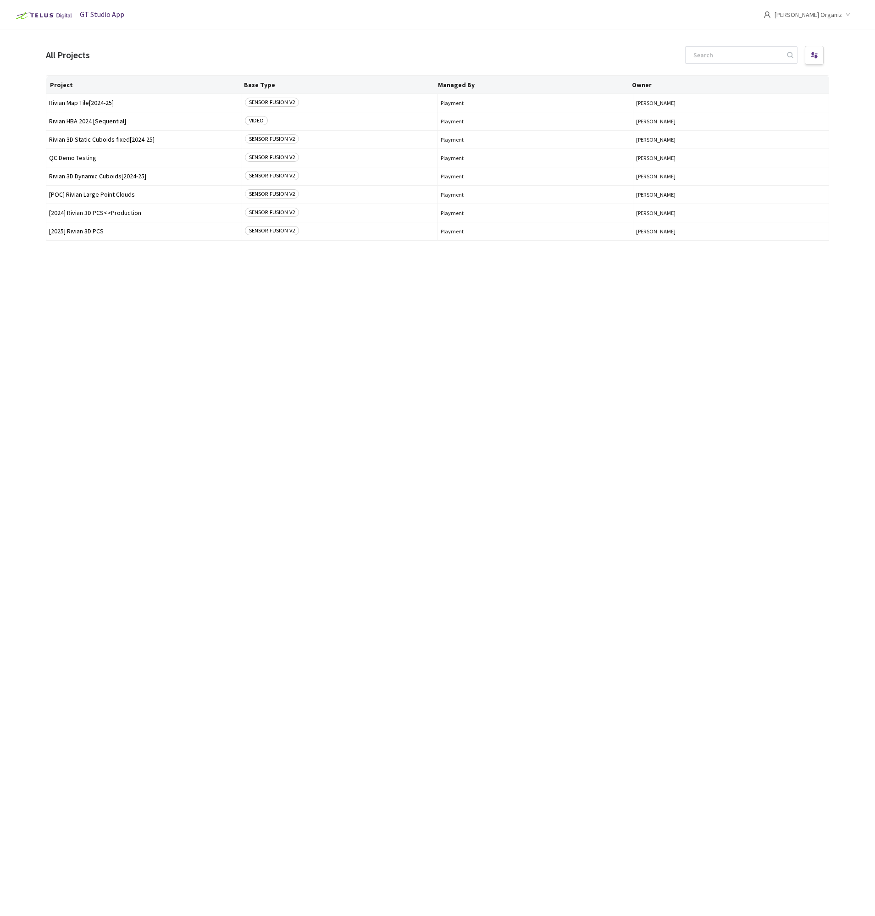 This screenshot has width=875, height=916. I want to click on div: All Projects, so click(68, 55).